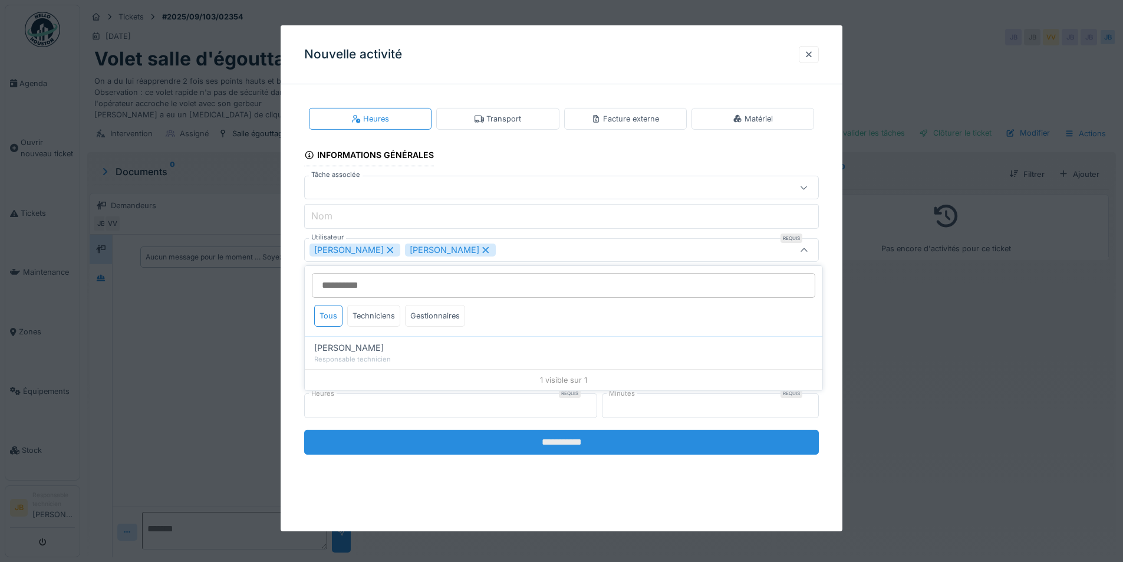  What do you see at coordinates (625, 119) in the screenshot?
I see `div: Facture externe` at bounding box center [625, 119].